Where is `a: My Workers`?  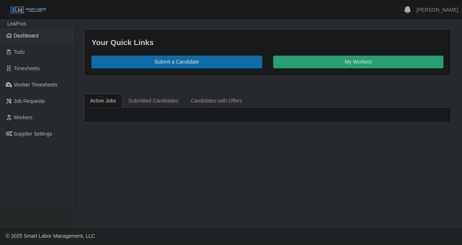 a: My Workers is located at coordinates (359, 62).